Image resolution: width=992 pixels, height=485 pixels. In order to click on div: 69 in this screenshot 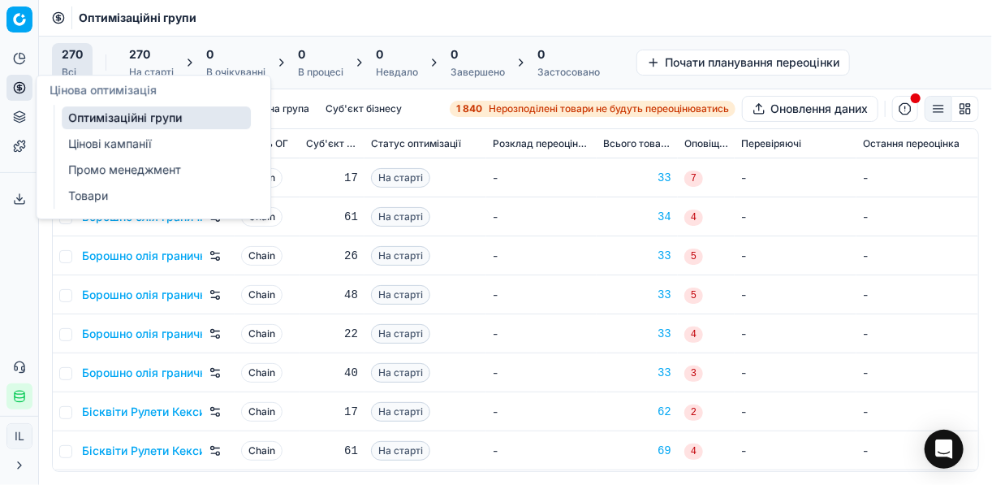, I will do `click(637, 451)`.